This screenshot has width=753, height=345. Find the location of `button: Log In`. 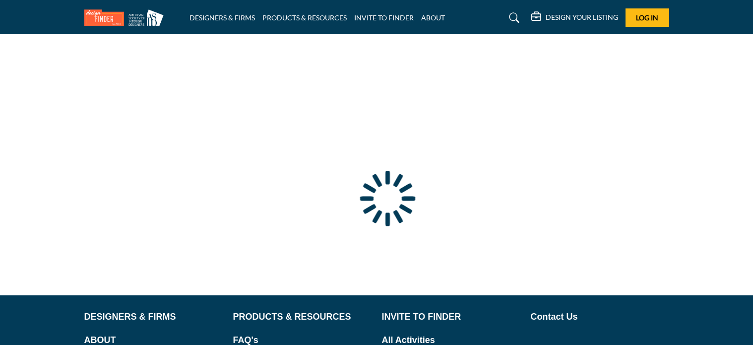

button: Log In is located at coordinates (647, 17).